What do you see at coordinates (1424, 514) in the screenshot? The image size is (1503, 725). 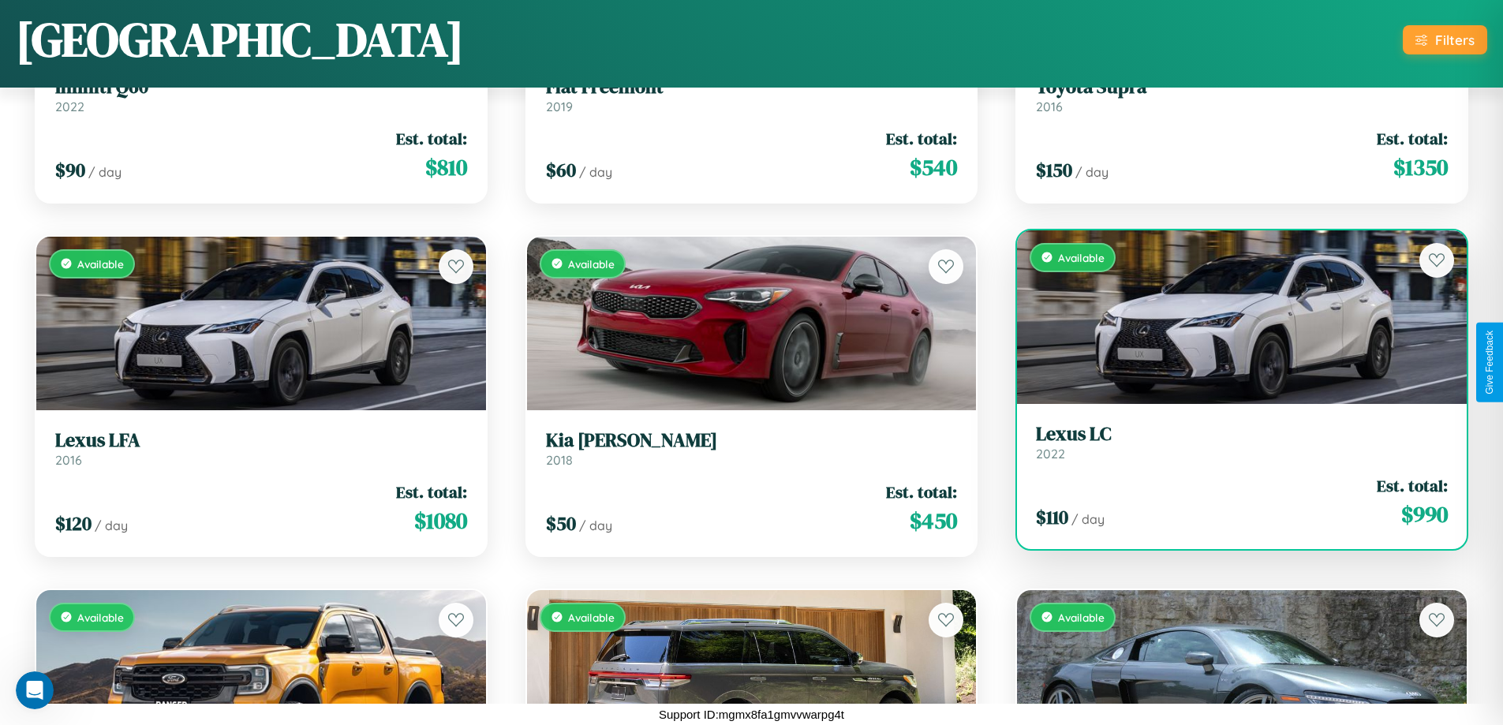 I see `span: $ 990` at bounding box center [1424, 514].